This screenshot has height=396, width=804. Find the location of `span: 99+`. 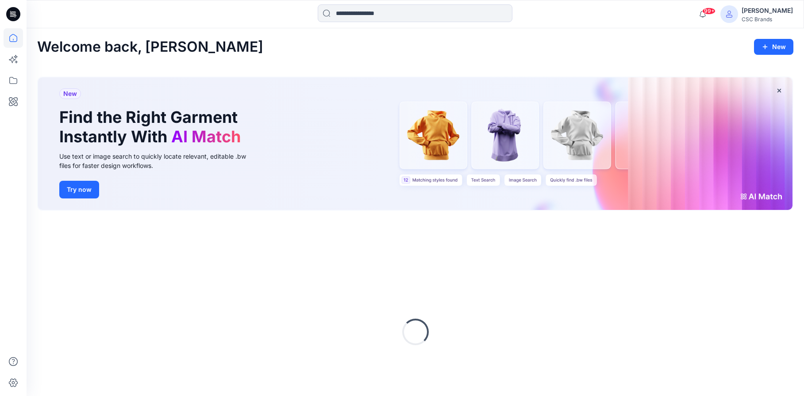

span: 99+ is located at coordinates (709, 11).